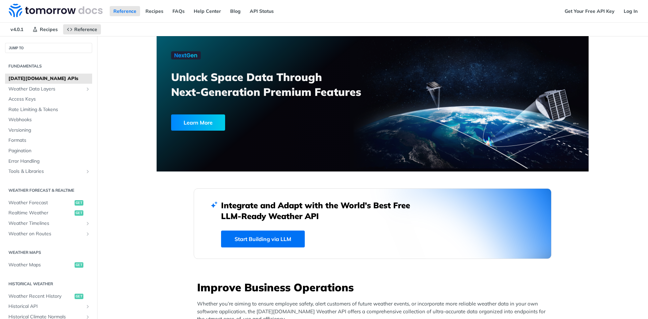 Image resolution: width=648 pixels, height=319 pixels. I want to click on a: Start Building via LLM, so click(263, 239).